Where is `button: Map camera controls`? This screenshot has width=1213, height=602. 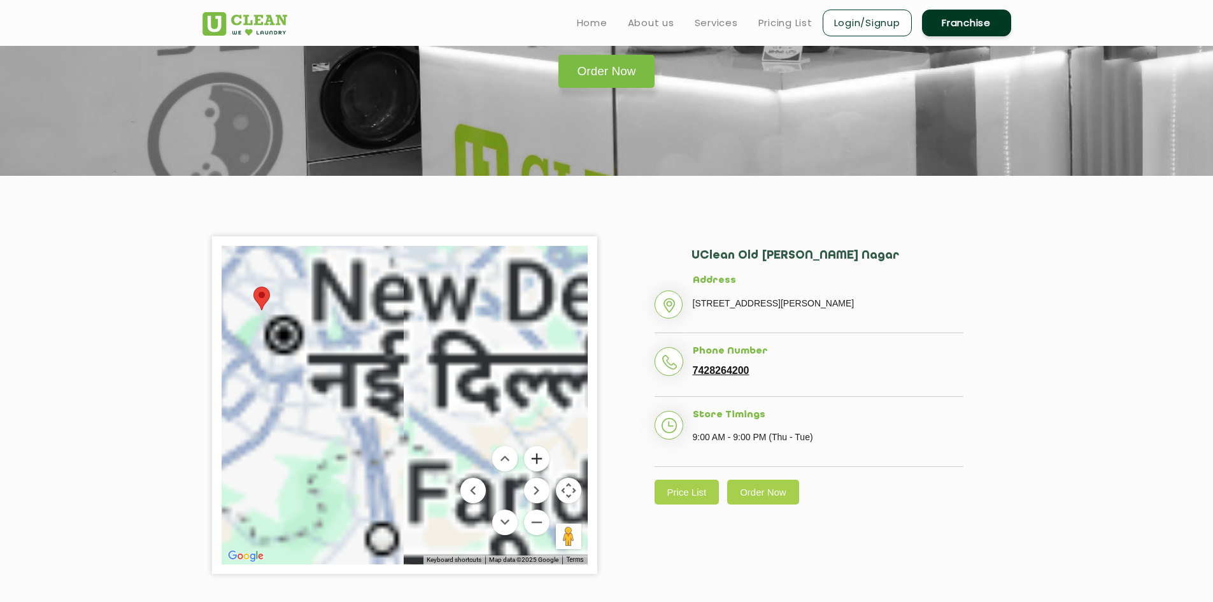 button: Map camera controls is located at coordinates (569, 490).